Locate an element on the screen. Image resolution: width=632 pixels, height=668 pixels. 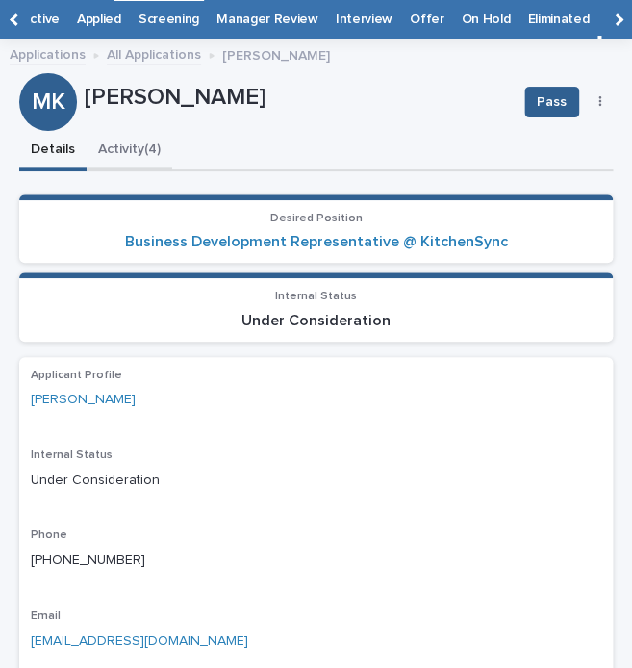
button: Details is located at coordinates (53, 151).